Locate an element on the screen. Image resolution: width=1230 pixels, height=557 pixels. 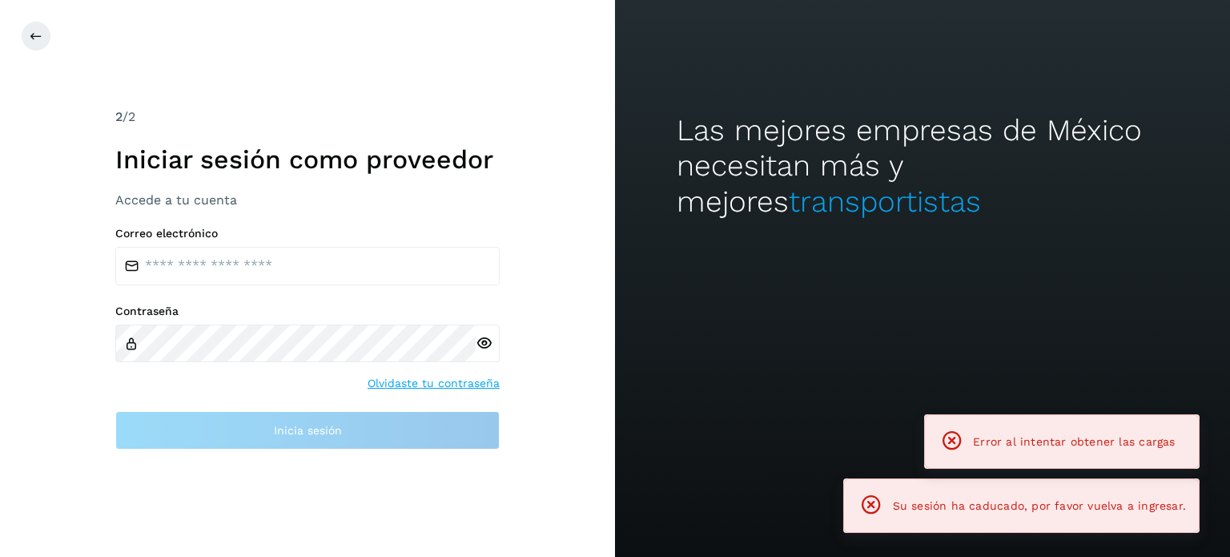
h1: Iniciar sesión como proveedor is located at coordinates (308, 159).